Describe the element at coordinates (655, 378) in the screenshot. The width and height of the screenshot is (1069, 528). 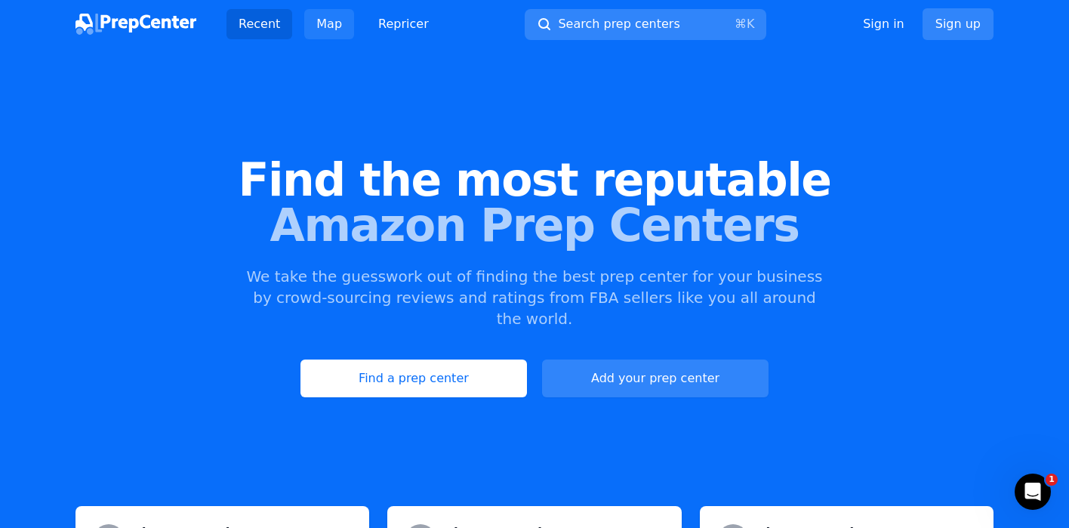
I see `a: Add your prep center` at that location.